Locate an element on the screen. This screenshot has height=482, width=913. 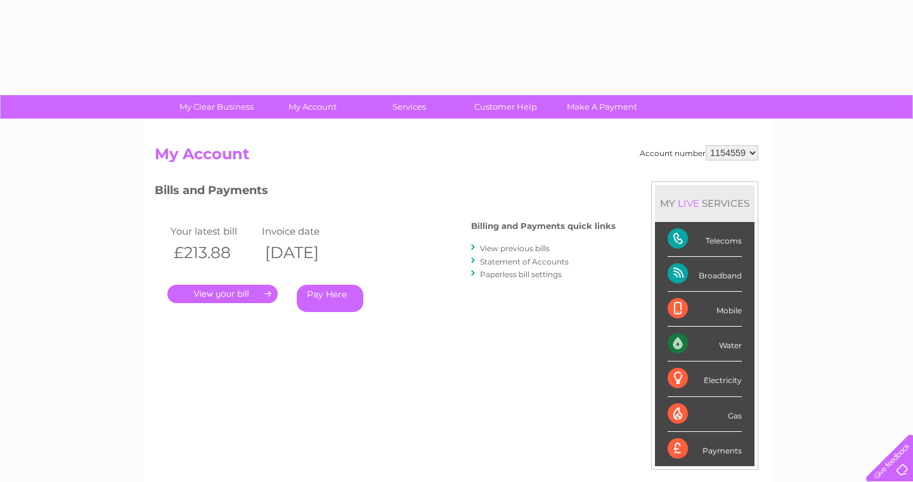
div: Mobile is located at coordinates (705, 309).